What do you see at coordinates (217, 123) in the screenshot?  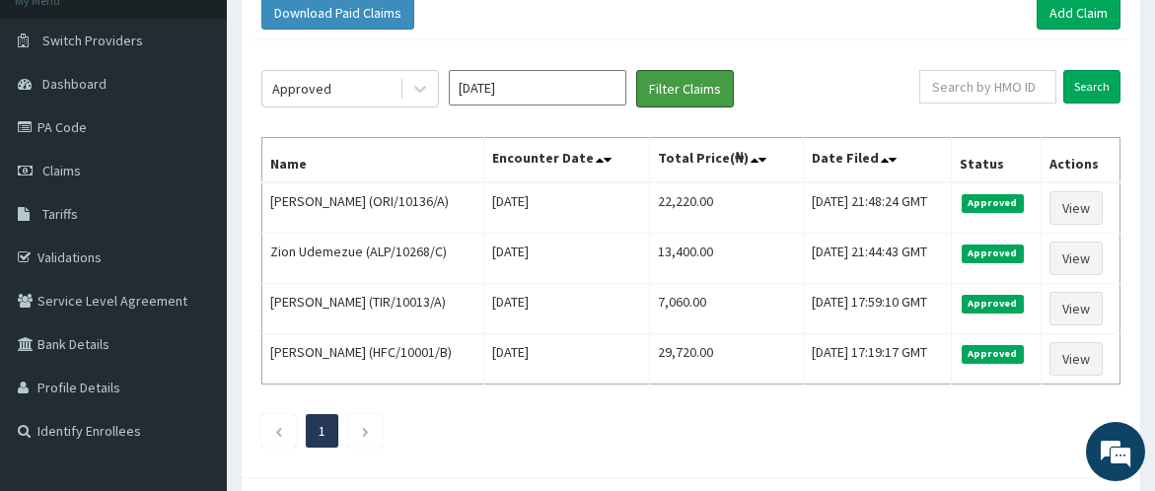 I see `div: Chat with us now` at bounding box center [217, 123].